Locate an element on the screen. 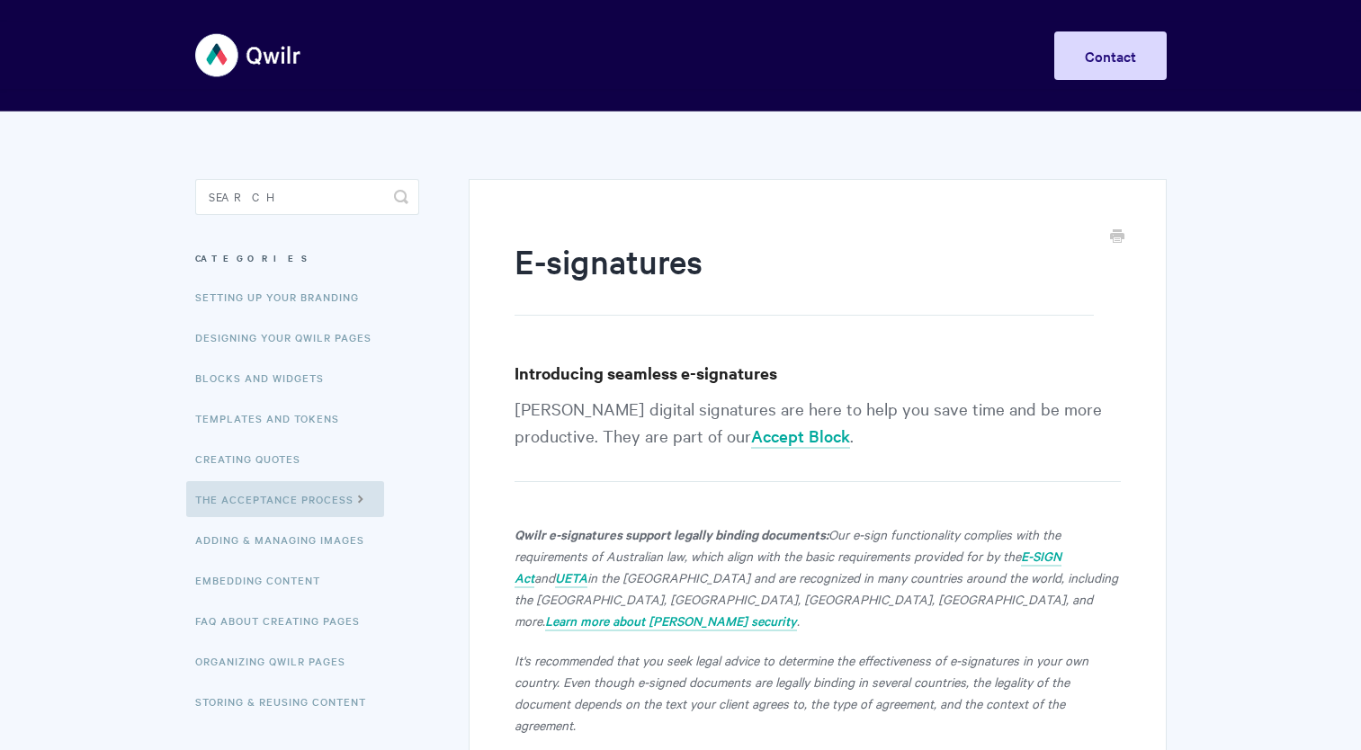  em: and is located at coordinates (544, 578).